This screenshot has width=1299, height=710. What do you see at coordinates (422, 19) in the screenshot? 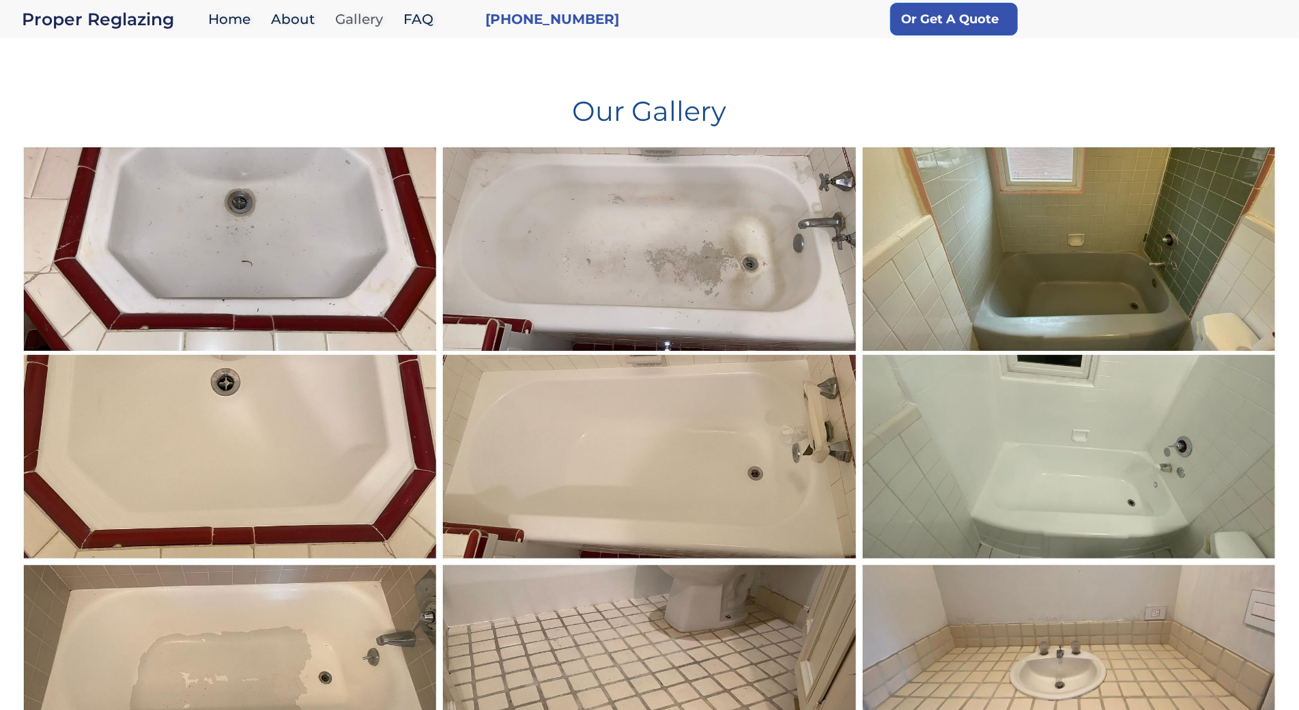
I see `a: FAQ` at bounding box center [422, 19].